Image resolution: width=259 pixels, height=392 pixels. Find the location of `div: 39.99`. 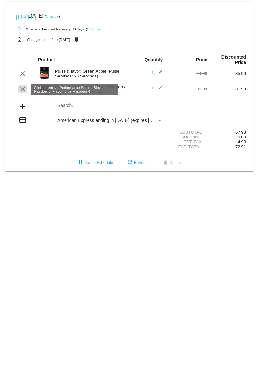

div: 39.99 is located at coordinates (188, 89).